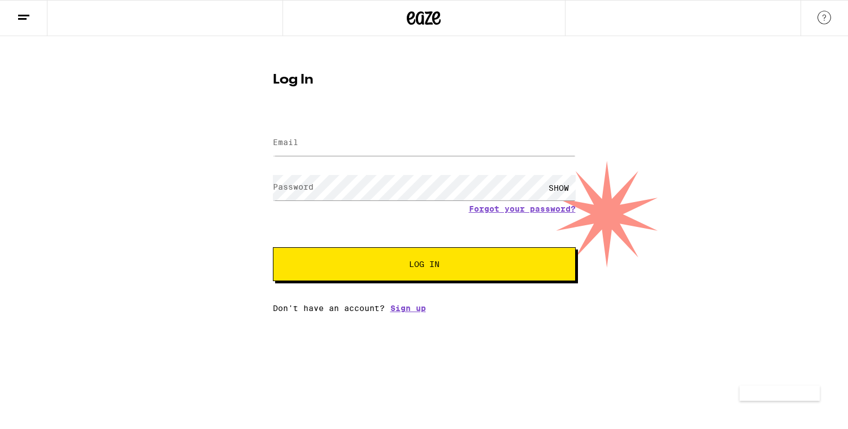  I want to click on label: Password, so click(293, 187).